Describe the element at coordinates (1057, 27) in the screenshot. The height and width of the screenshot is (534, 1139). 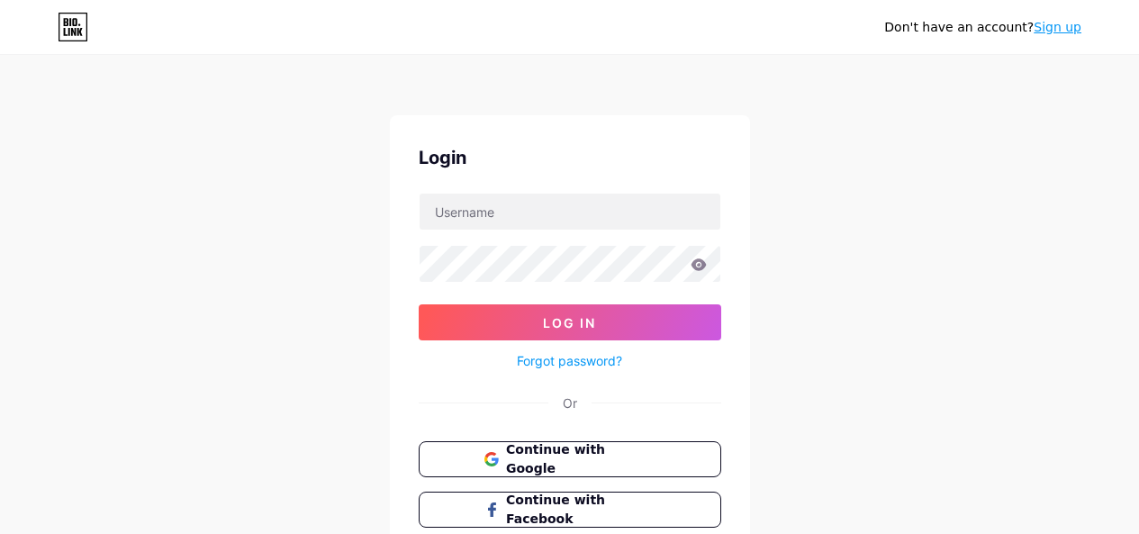
I see `a: Sign up` at that location.